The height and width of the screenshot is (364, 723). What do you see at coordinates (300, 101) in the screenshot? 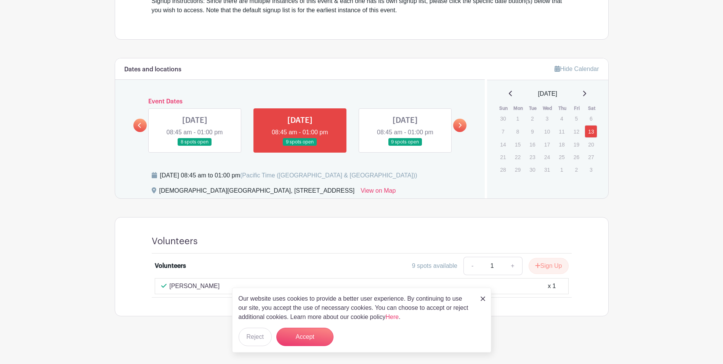
I see `h6: Event Dates` at bounding box center [300, 101].